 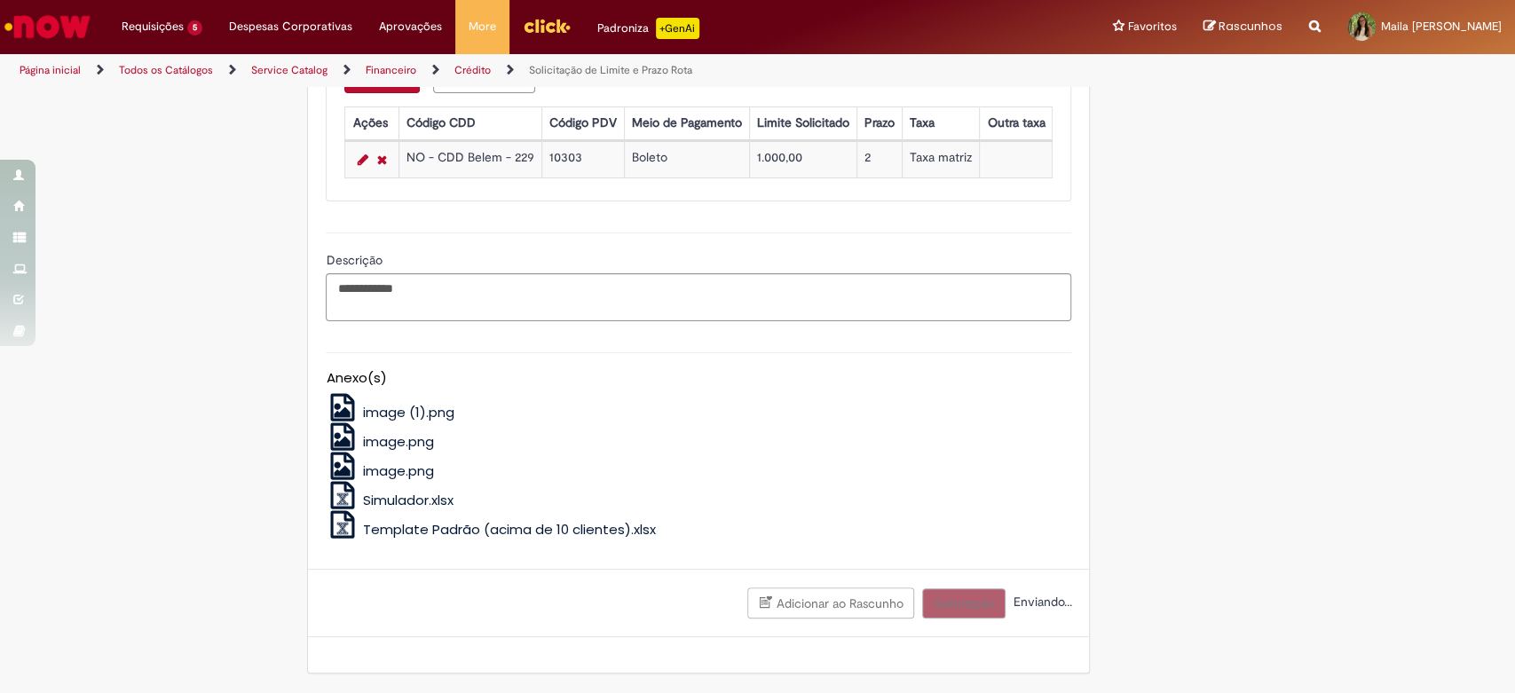 I want to click on span: Aprovações, so click(x=410, y=27).